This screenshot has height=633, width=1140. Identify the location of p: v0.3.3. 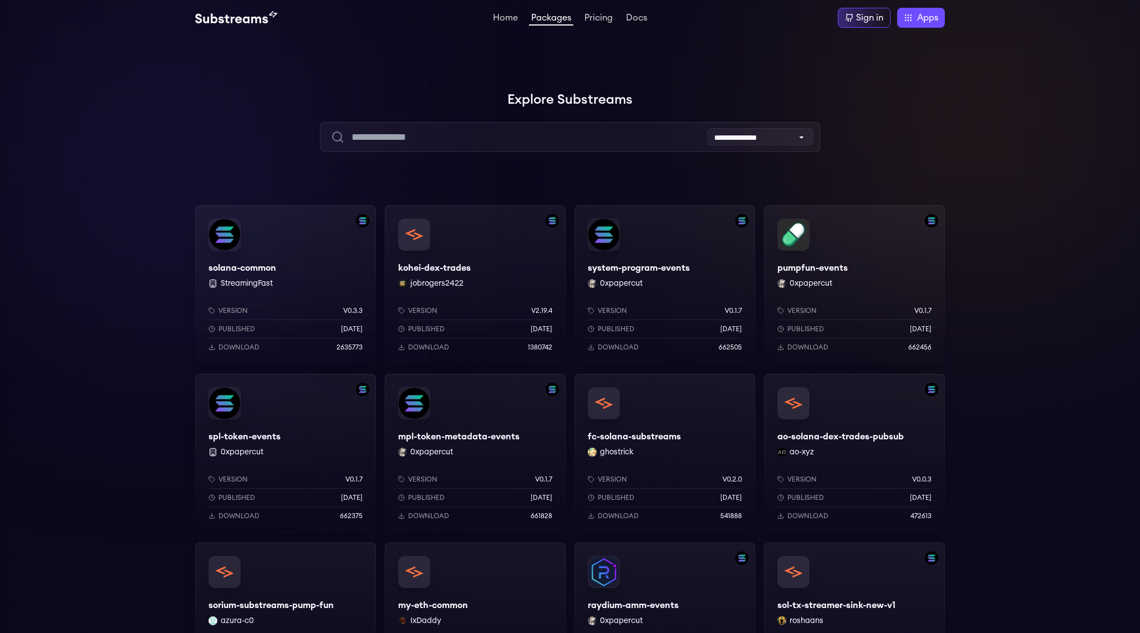
(353, 311).